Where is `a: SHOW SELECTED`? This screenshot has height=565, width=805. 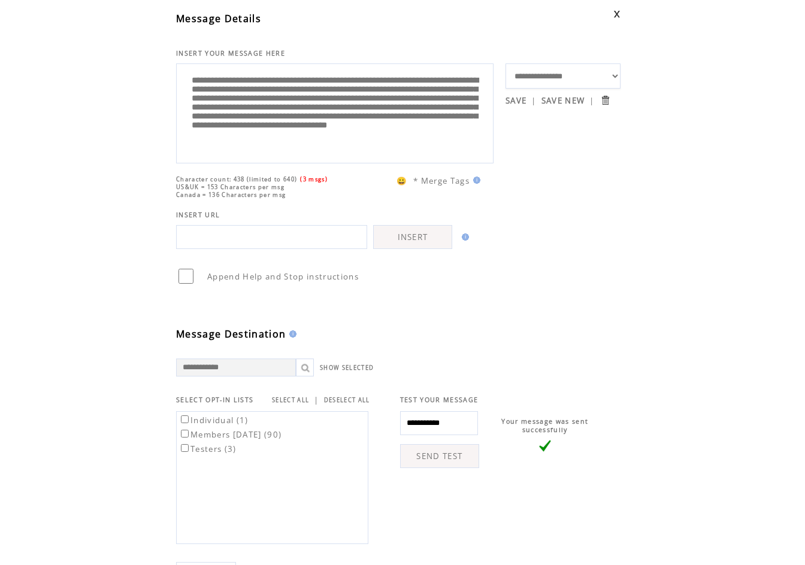
a: SHOW SELECTED is located at coordinates (347, 368).